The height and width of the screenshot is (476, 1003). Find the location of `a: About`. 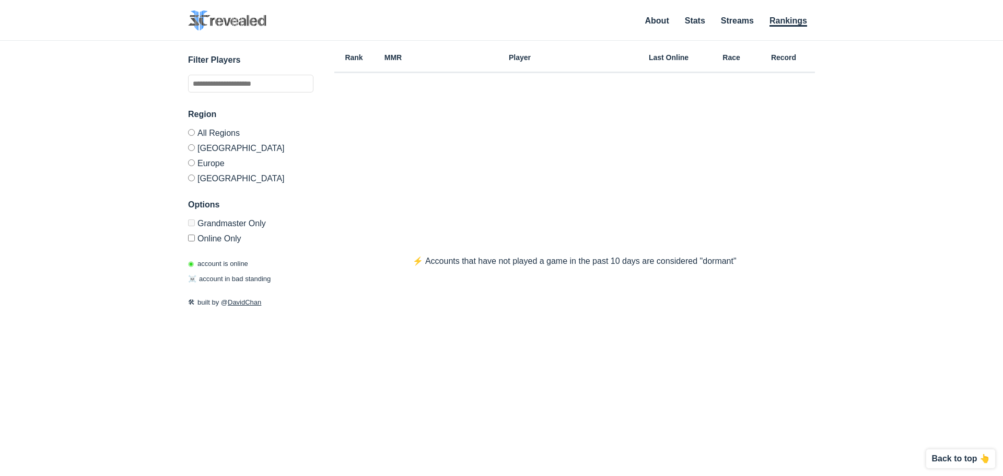

a: About is located at coordinates (657, 20).